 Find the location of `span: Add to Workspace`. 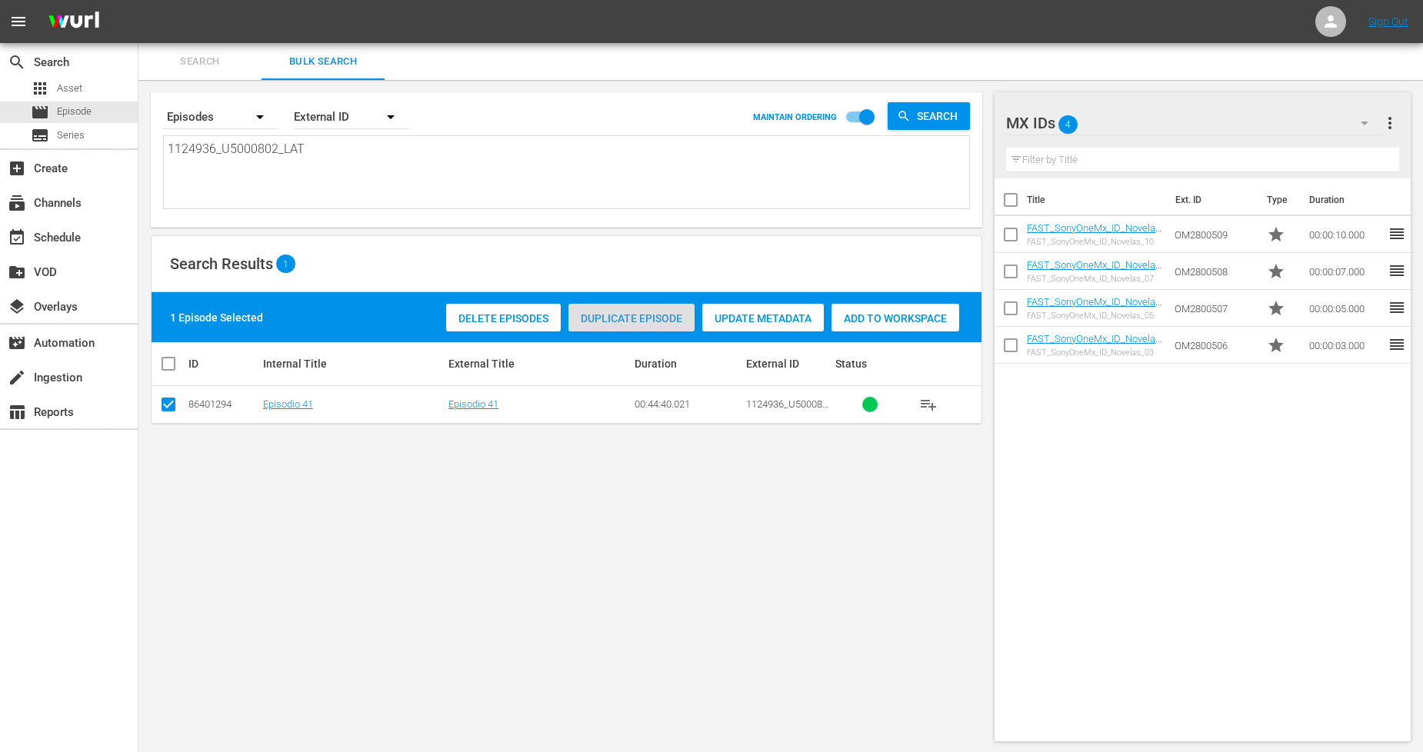

span: Add to Workspace is located at coordinates (895, 318).